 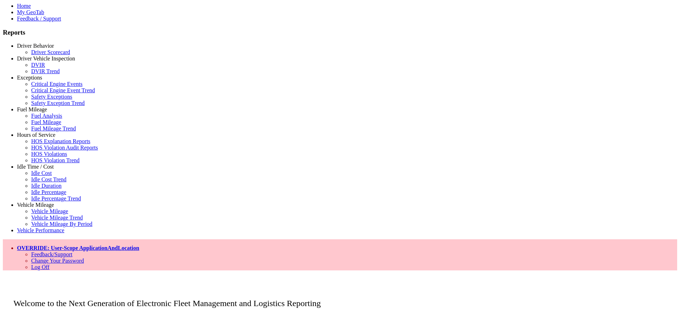 I want to click on a: Fuel Analysis, so click(x=47, y=116).